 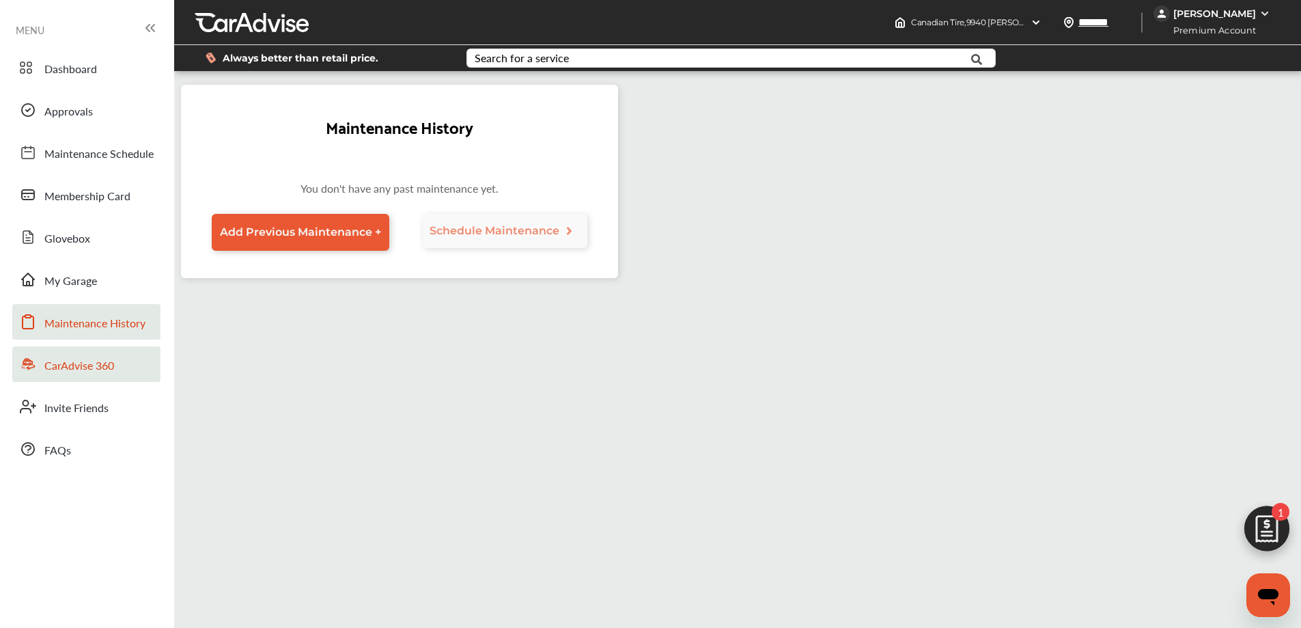 What do you see at coordinates (67, 239) in the screenshot?
I see `span: Glovebox` at bounding box center [67, 239].